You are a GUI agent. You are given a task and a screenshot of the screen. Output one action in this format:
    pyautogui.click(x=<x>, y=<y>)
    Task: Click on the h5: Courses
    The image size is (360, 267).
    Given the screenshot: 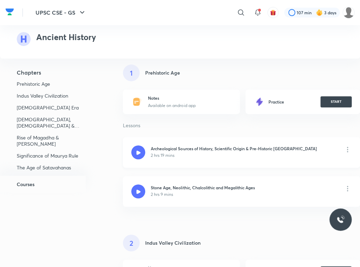 What is the action you would take?
    pyautogui.click(x=25, y=184)
    